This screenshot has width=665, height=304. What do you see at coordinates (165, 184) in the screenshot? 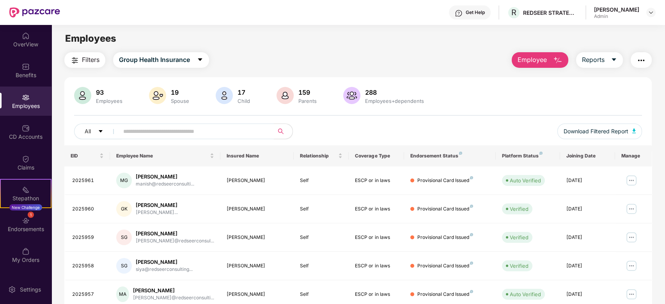
I see `div: manish@redseerconsulti...` at bounding box center [165, 184].